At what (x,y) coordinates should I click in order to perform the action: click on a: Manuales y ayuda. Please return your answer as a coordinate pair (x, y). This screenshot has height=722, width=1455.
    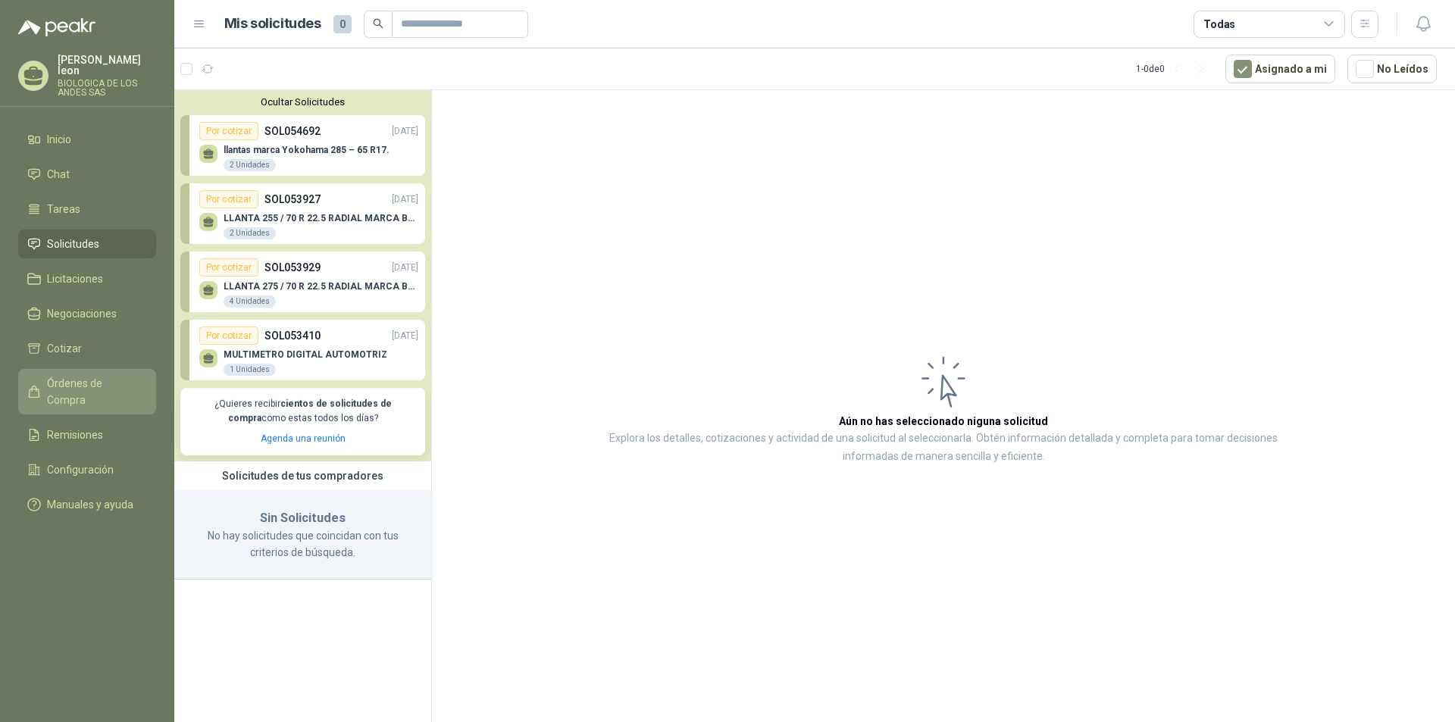
    Looking at the image, I should click on (87, 505).